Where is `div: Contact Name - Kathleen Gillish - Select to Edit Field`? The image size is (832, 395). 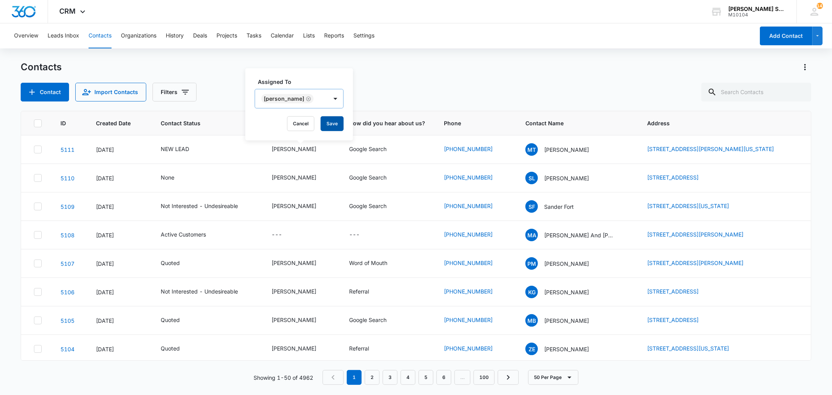
div: Contact Name - Kathleen Gillish - Select to Edit Field is located at coordinates (564, 292).